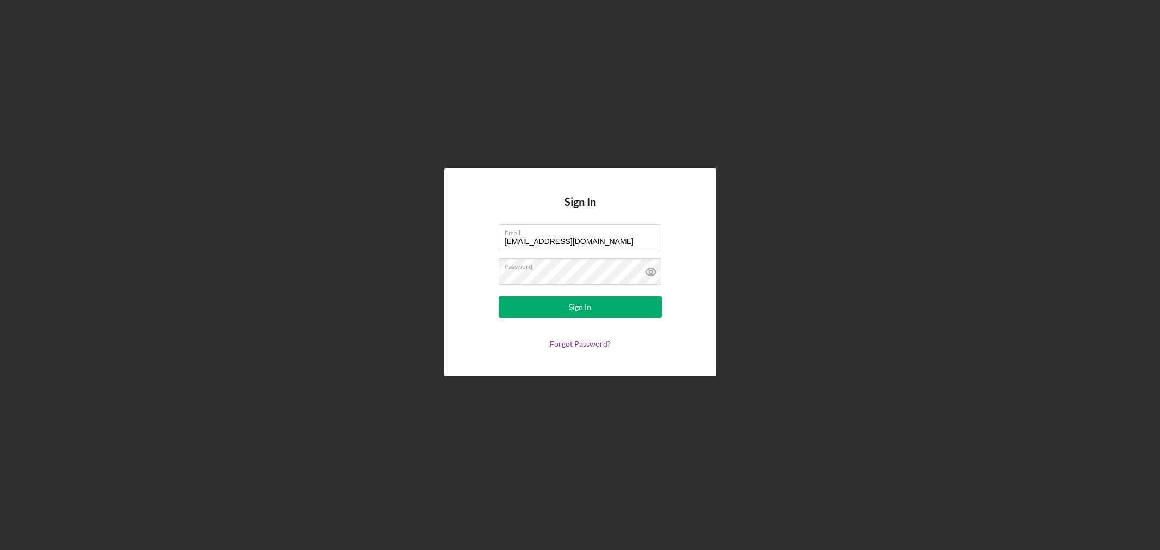 The height and width of the screenshot is (550, 1160). What do you see at coordinates (580, 210) in the screenshot?
I see `h4: Sign In` at bounding box center [580, 210].